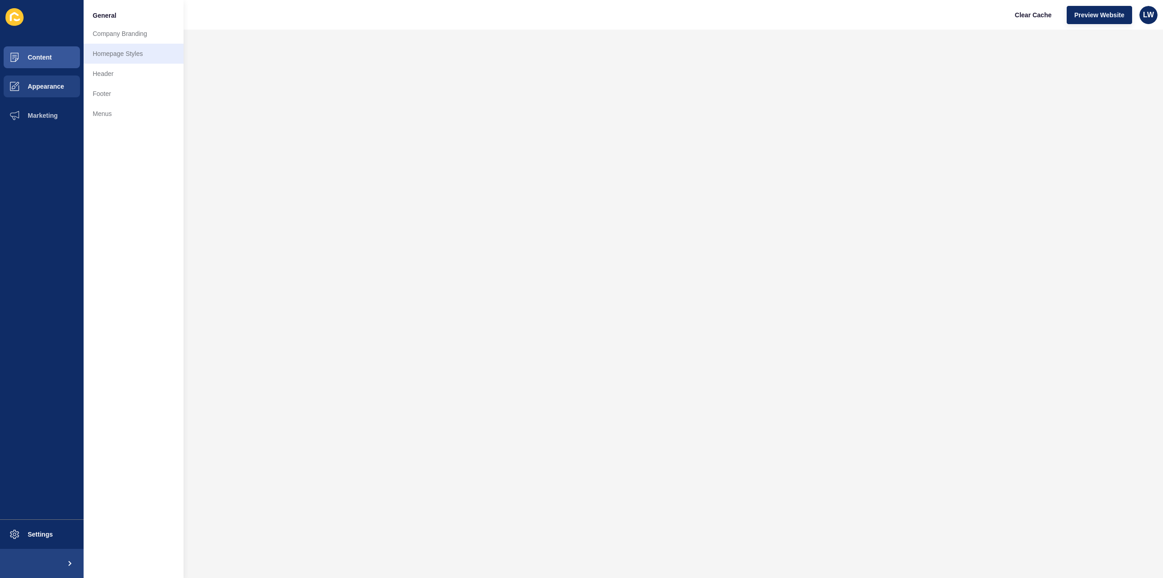 The image size is (1163, 578). I want to click on button: Clear Cache, so click(1033, 15).